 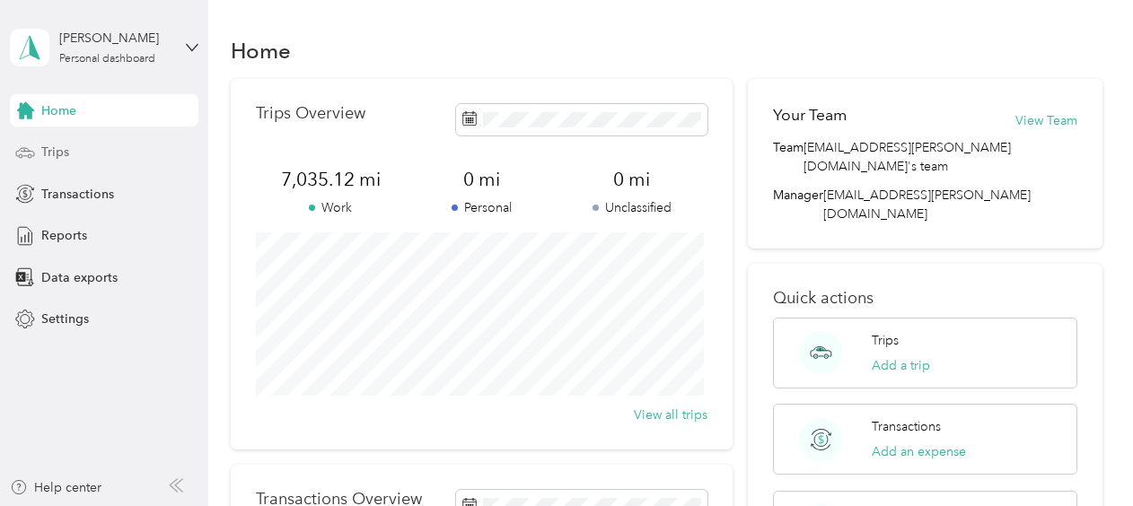 I want to click on p: Trips, so click(x=885, y=340).